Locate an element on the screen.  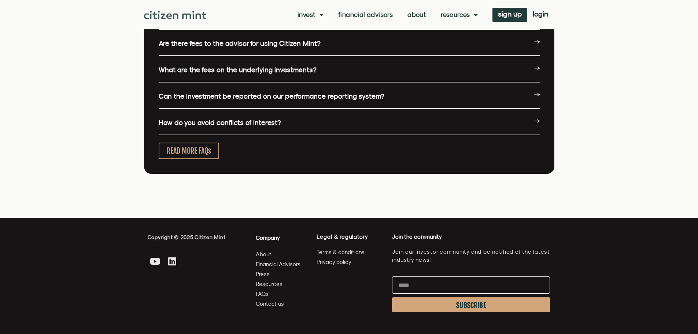
a: FAQs is located at coordinates (278, 294).